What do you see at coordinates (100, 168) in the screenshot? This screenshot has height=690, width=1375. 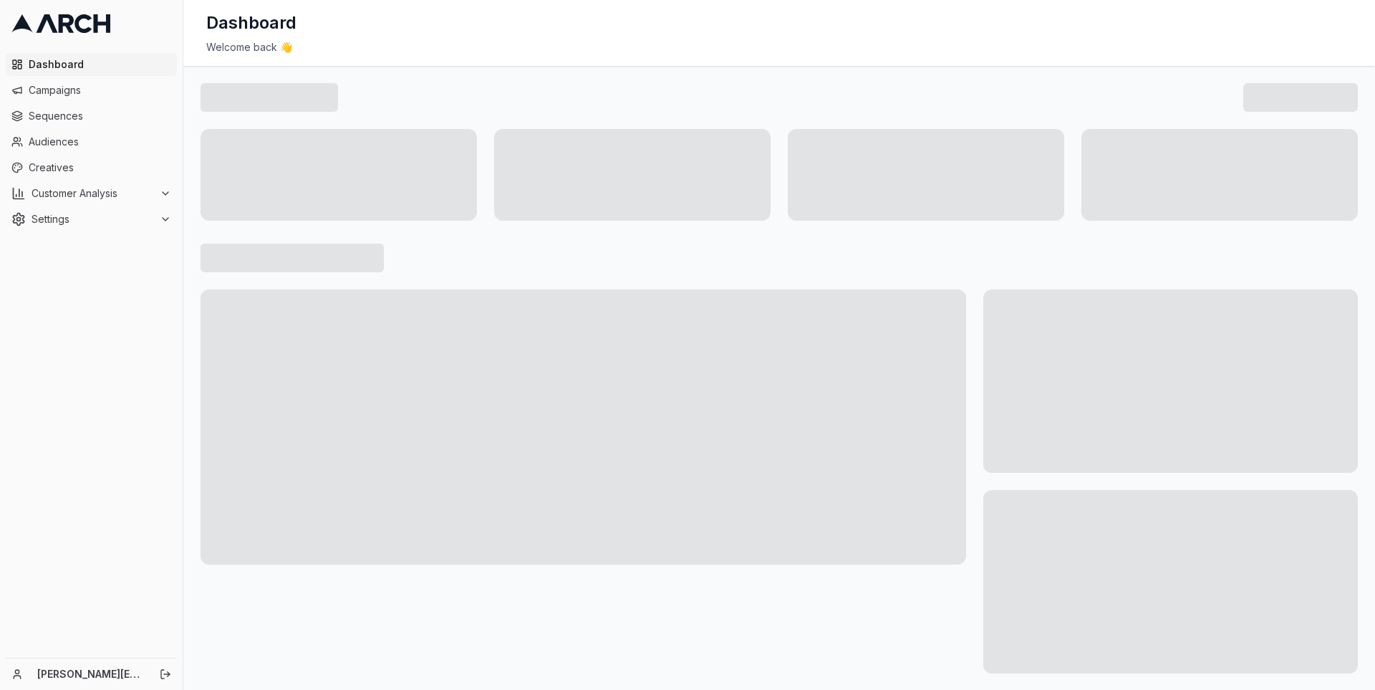 I see `span: Creatives` at bounding box center [100, 168].